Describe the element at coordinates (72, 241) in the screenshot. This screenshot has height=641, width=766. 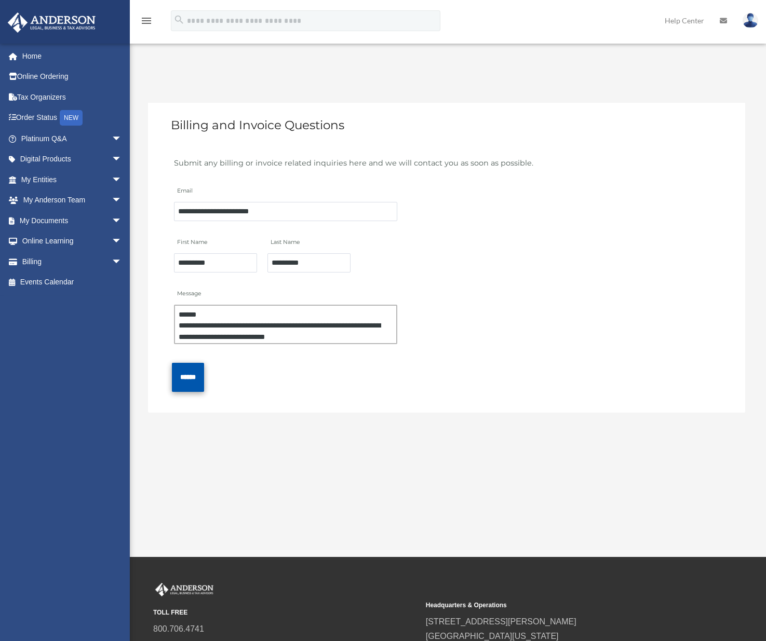
I see `a: Online Learningarrow_drop_down` at that location.